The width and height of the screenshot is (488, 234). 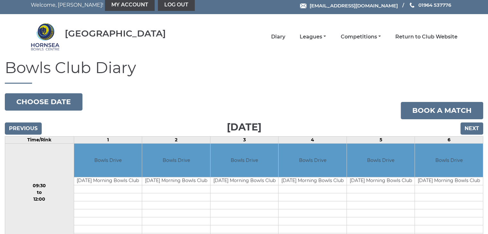 I want to click on td: 4, so click(x=313, y=140).